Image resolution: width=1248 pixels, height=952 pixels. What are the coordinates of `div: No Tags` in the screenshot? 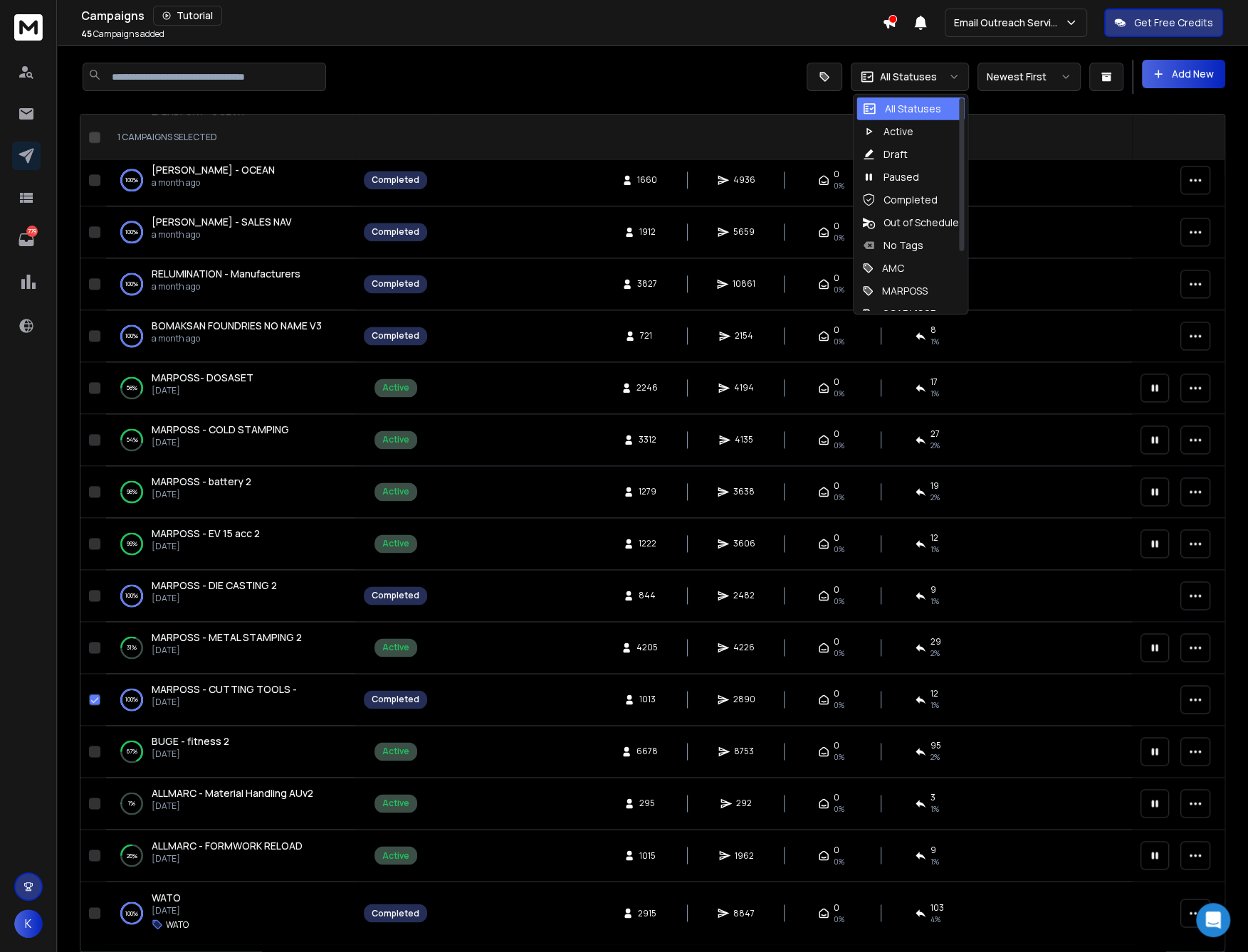 It's located at (893, 246).